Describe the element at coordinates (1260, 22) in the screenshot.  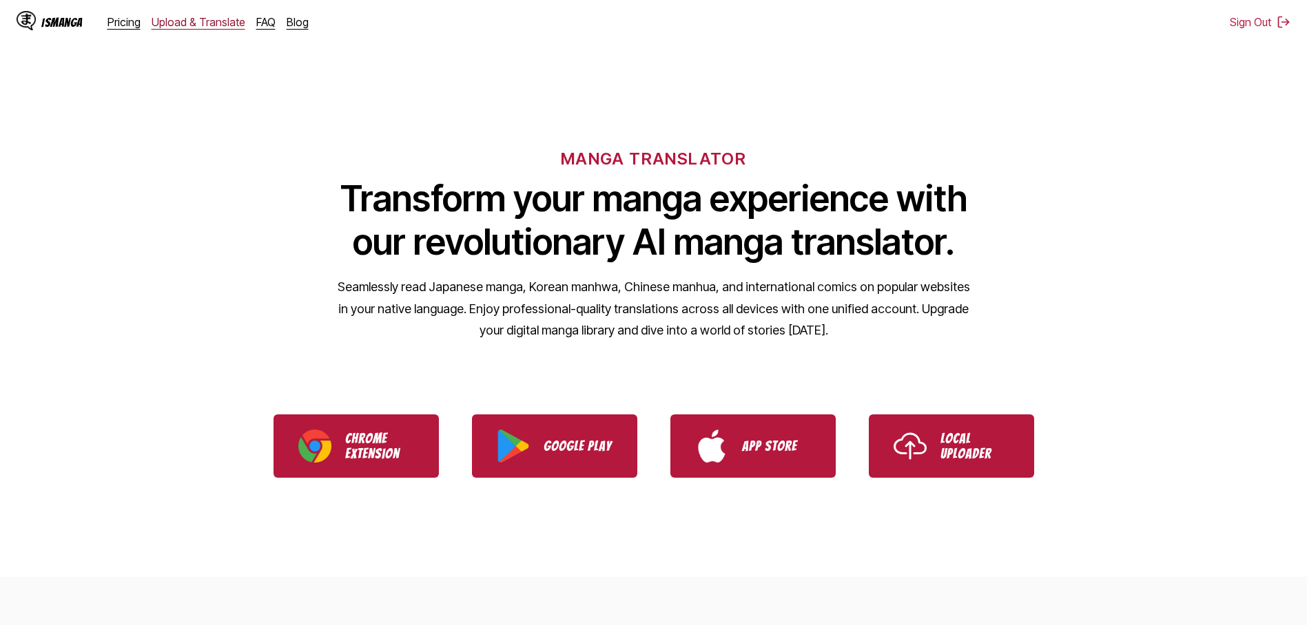
I see `button: Sign Out` at that location.